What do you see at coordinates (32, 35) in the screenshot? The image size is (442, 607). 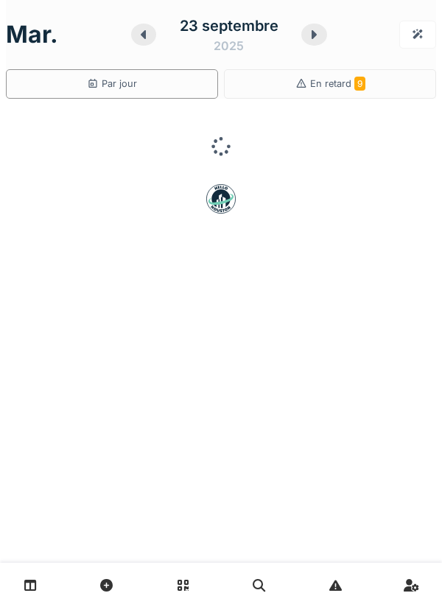 I see `h1: mar.` at bounding box center [32, 35].